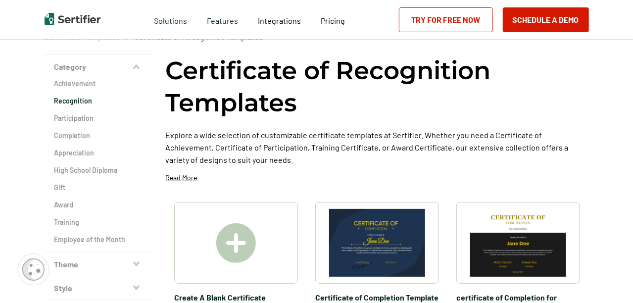 This screenshot has width=633, height=303. I want to click on div: Chat Widget, so click(609, 279).